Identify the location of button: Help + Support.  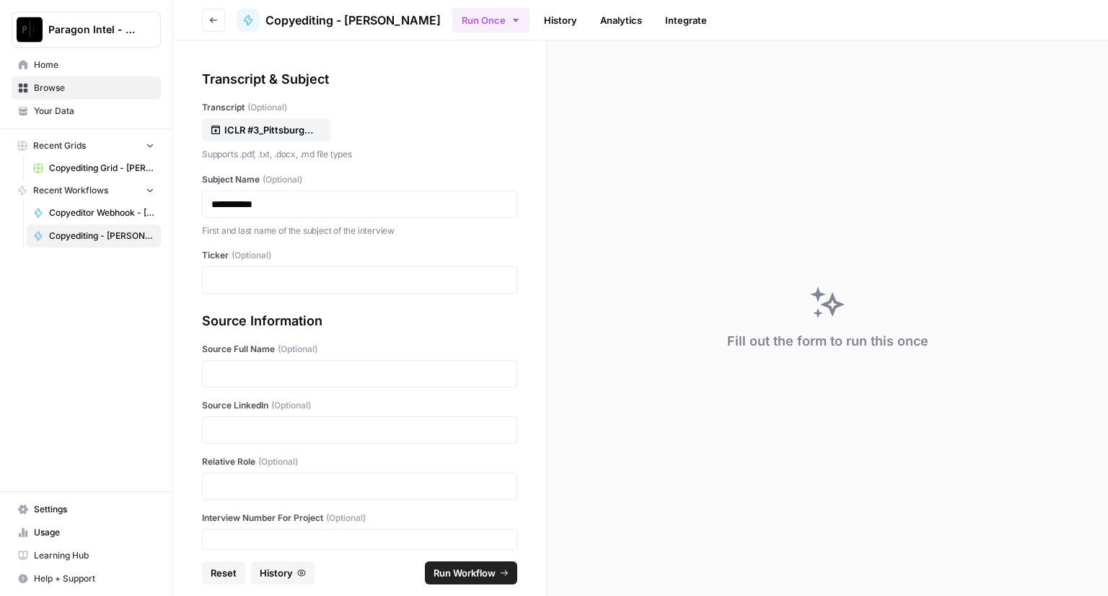
(86, 578).